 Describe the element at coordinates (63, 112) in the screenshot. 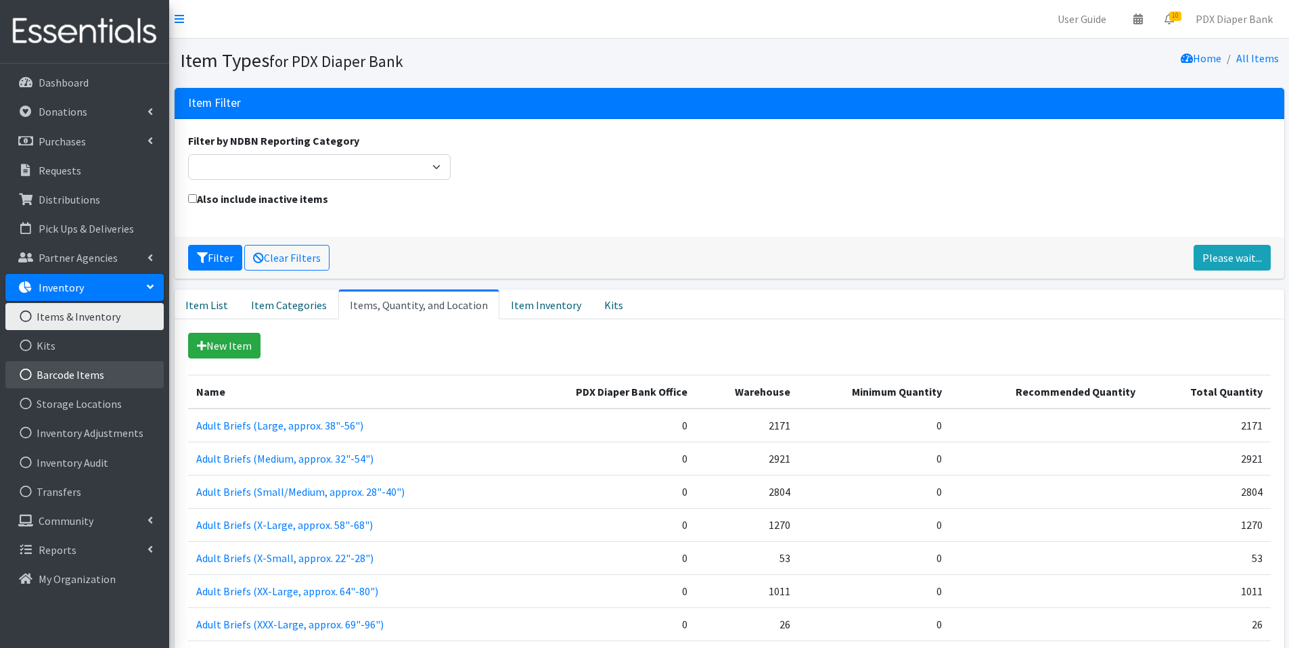

I see `p: Donations` at that location.